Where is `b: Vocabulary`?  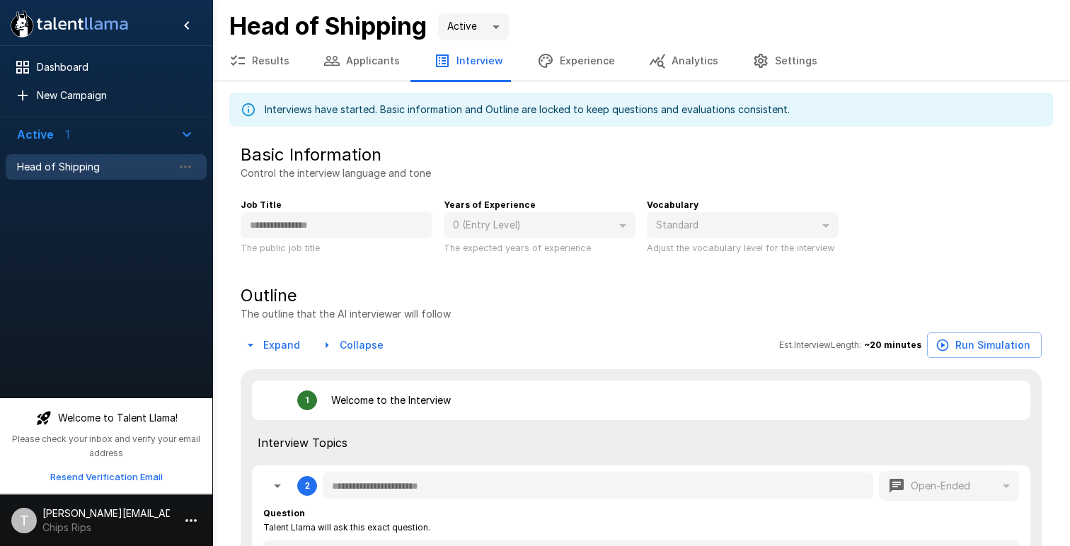 b: Vocabulary is located at coordinates (672, 204).